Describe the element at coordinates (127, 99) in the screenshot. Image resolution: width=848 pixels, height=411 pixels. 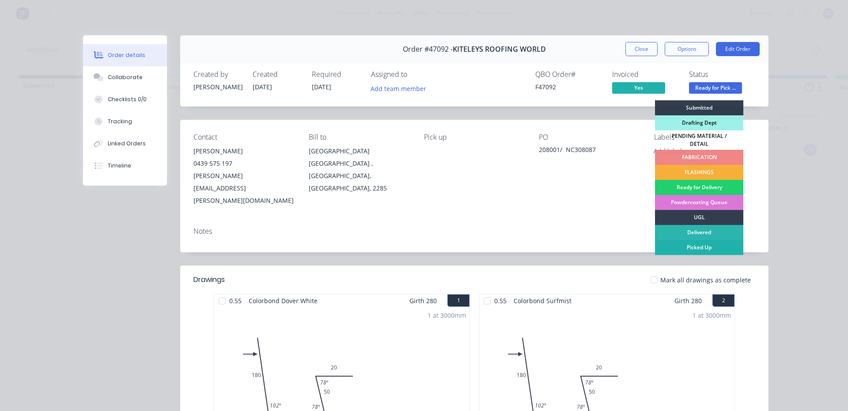
I see `div: Checklists 0/0` at that location.